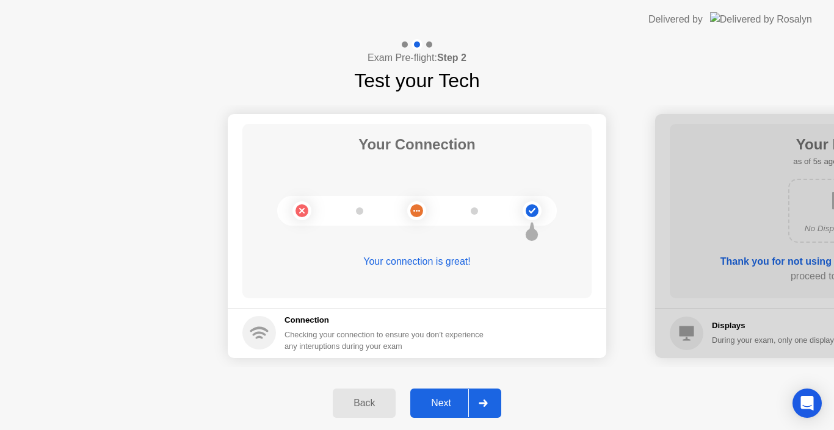  Describe the element at coordinates (417, 58) in the screenshot. I see `h4: Exam Pre-flight:` at that location.